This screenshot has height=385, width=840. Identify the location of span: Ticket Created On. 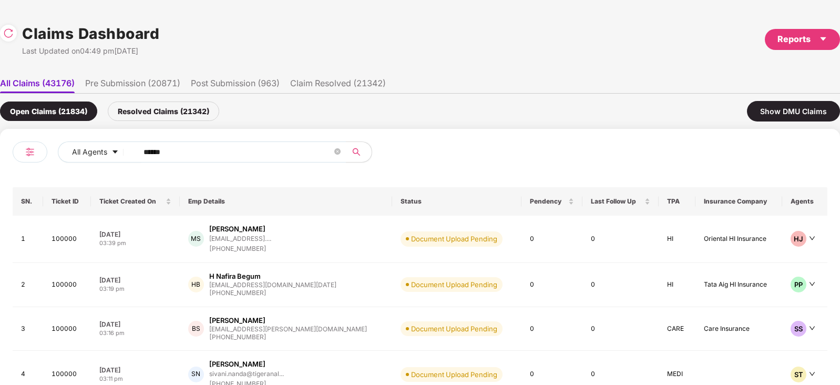
(131, 201).